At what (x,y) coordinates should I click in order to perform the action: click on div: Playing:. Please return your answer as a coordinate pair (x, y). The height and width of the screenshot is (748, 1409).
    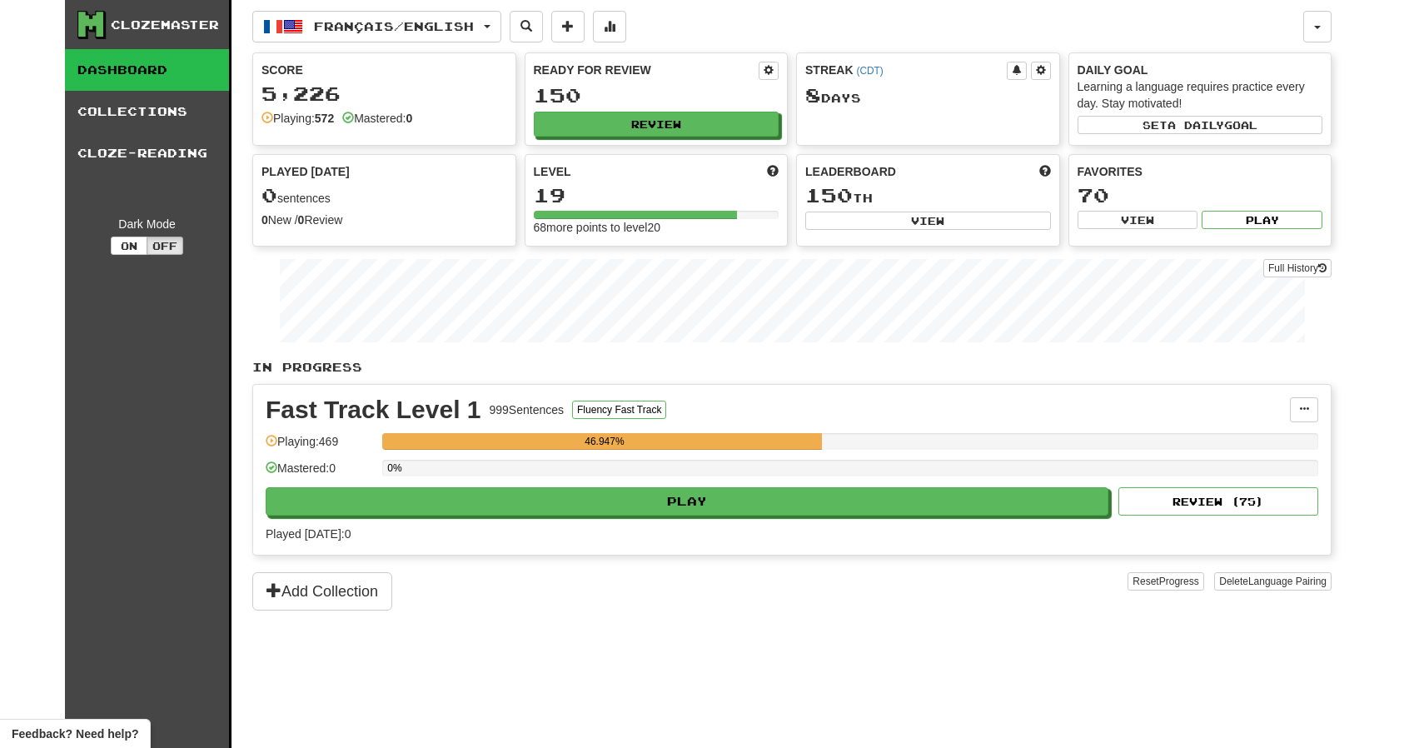
    Looking at the image, I should click on (297, 118).